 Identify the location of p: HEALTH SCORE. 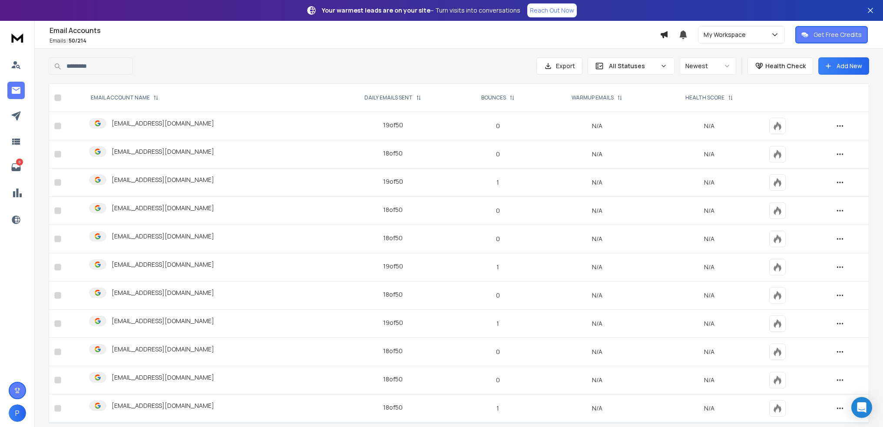
(705, 98).